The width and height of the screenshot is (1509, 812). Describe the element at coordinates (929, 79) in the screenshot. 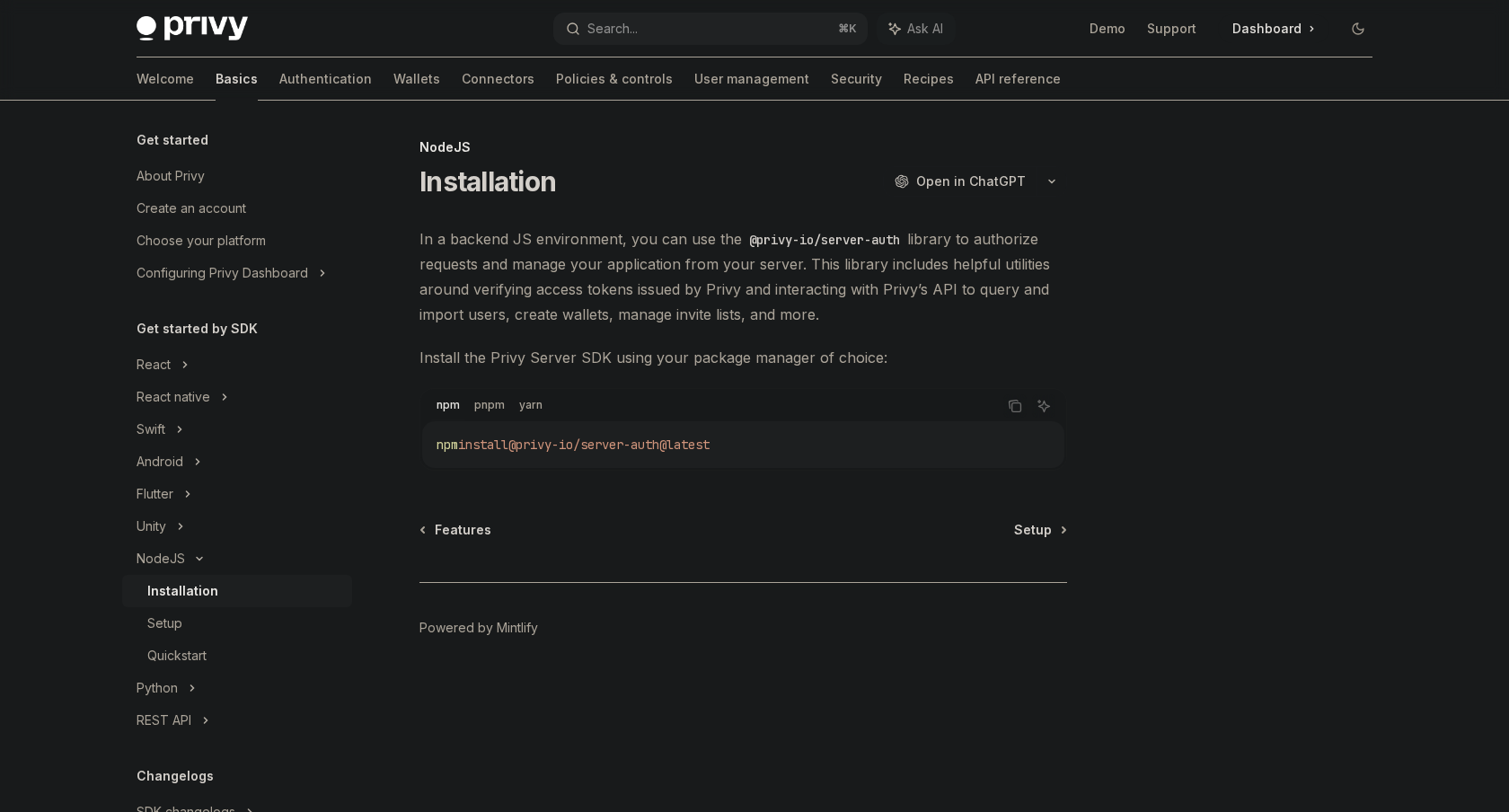

I see `a: Recipes` at that location.